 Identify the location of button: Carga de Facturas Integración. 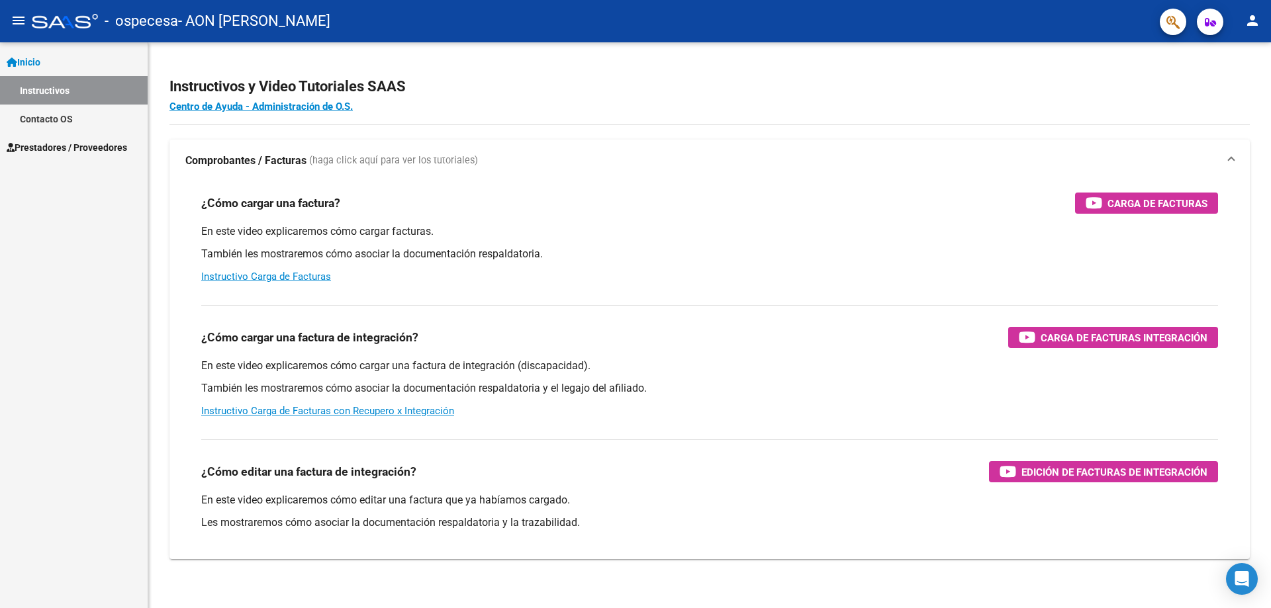
(1112, 337).